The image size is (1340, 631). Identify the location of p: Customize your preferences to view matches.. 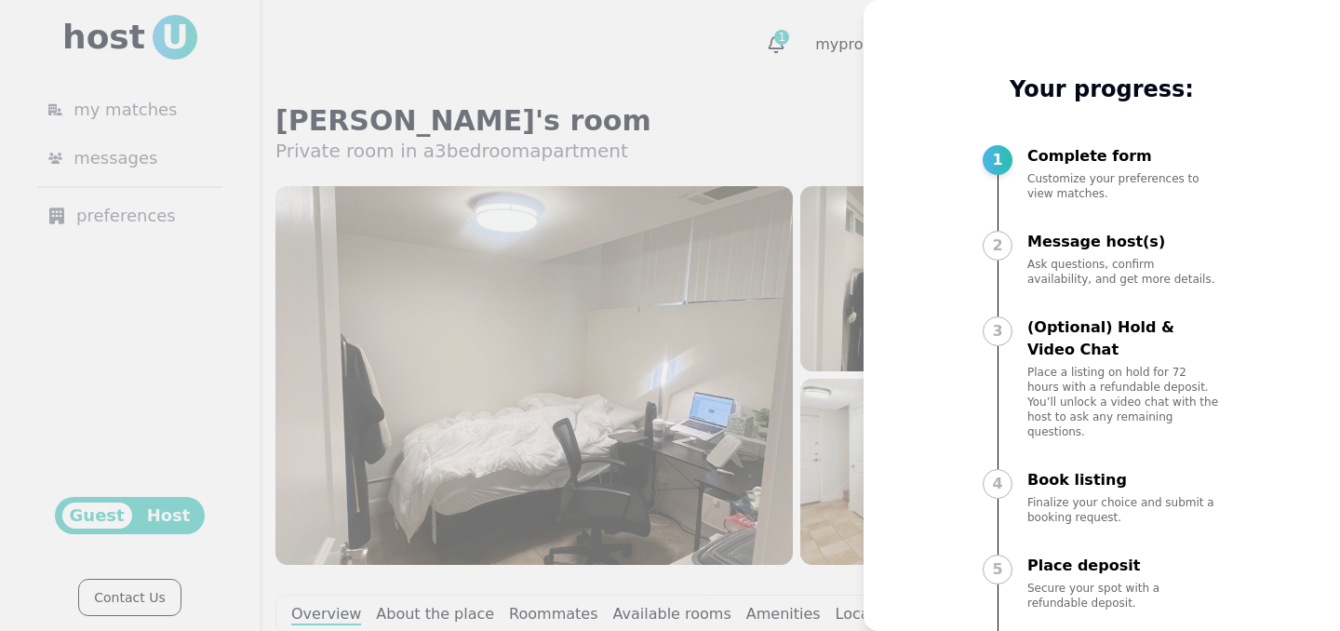
(1124, 186).